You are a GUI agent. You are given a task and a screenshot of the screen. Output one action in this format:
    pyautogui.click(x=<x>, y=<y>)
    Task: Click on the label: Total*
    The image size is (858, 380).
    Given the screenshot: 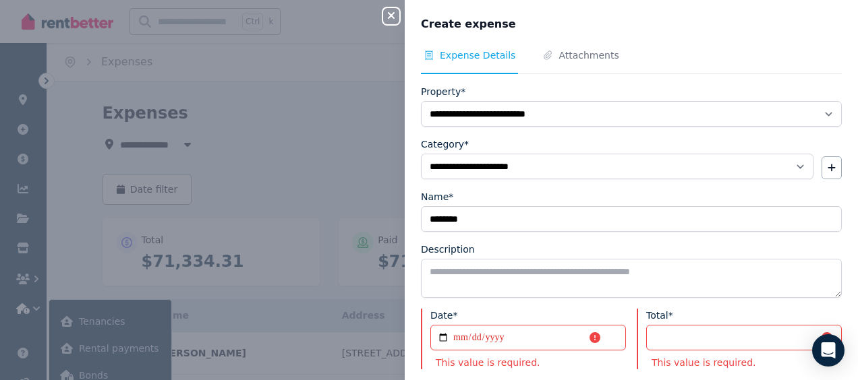 What is the action you would take?
    pyautogui.click(x=660, y=316)
    